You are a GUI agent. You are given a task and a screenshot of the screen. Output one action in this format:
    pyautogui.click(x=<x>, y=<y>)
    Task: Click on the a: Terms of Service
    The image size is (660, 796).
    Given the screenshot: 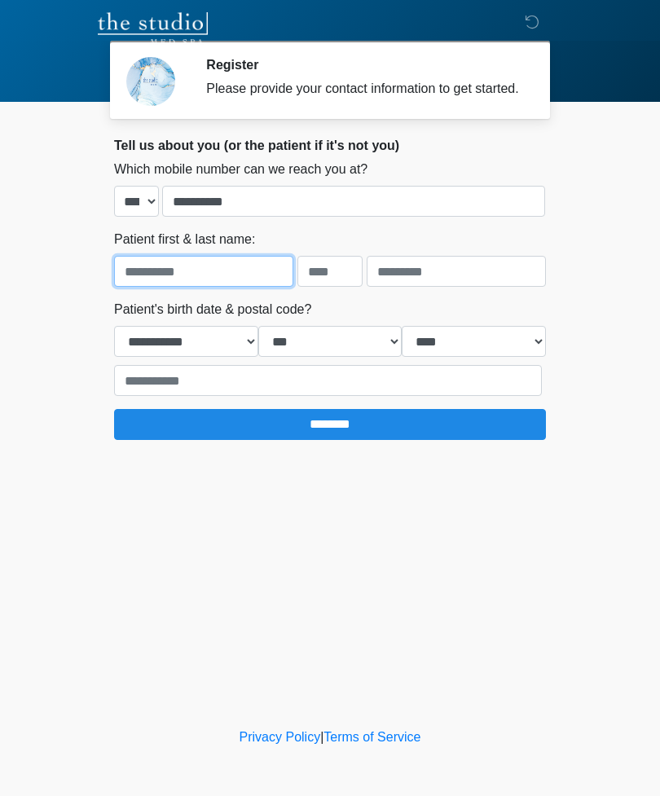 What is the action you would take?
    pyautogui.click(x=371, y=736)
    